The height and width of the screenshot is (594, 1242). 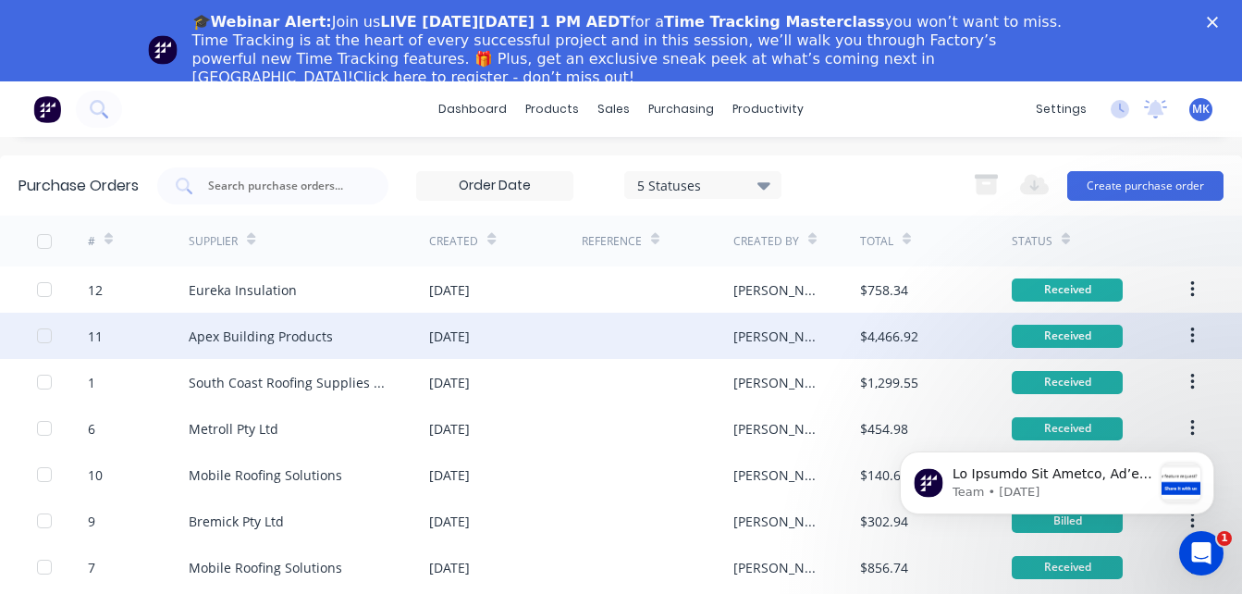 I want to click on div: $856.74, so click(x=884, y=567).